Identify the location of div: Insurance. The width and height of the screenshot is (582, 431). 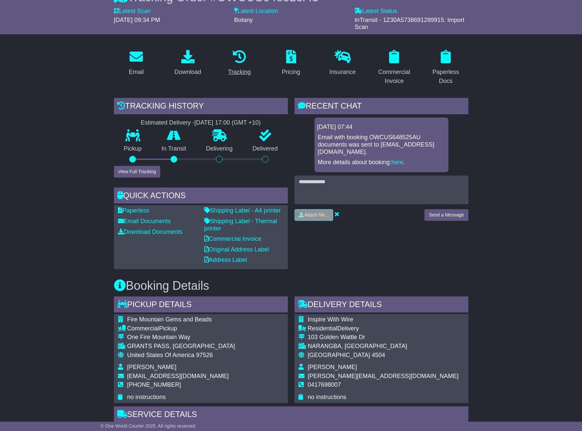
(342, 72).